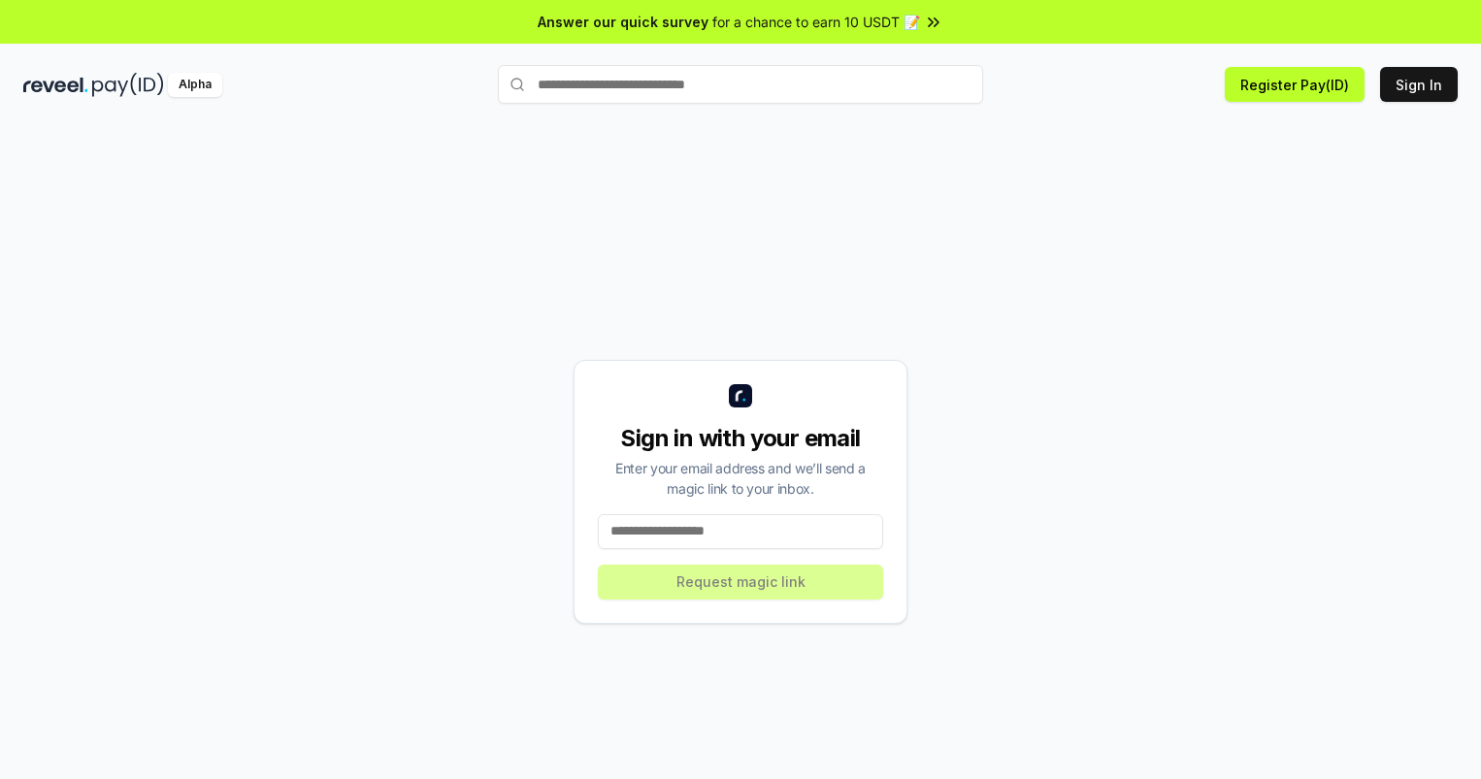 The height and width of the screenshot is (779, 1481). I want to click on img: pay_id, so click(128, 84).